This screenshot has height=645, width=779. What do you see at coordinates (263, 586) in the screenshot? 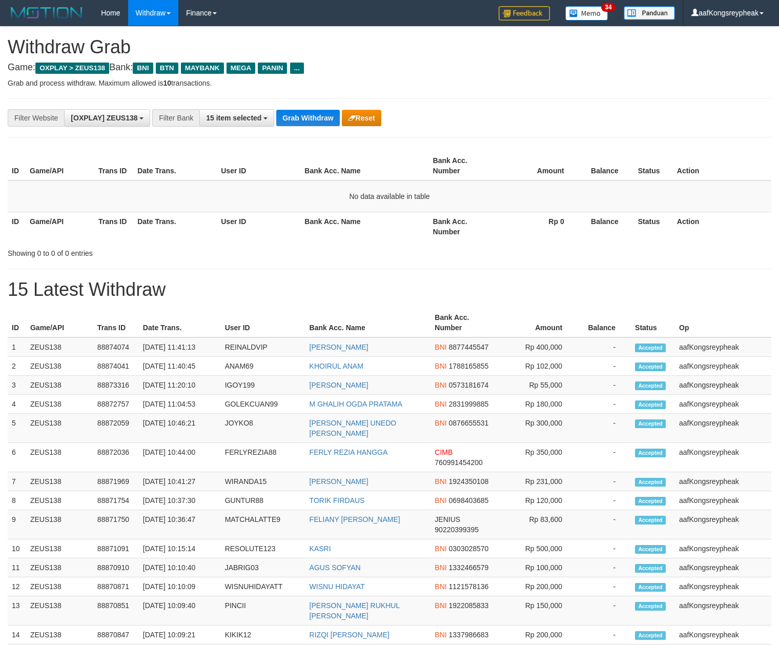
I see `td: WISNUHIDAYATT` at bounding box center [263, 586].